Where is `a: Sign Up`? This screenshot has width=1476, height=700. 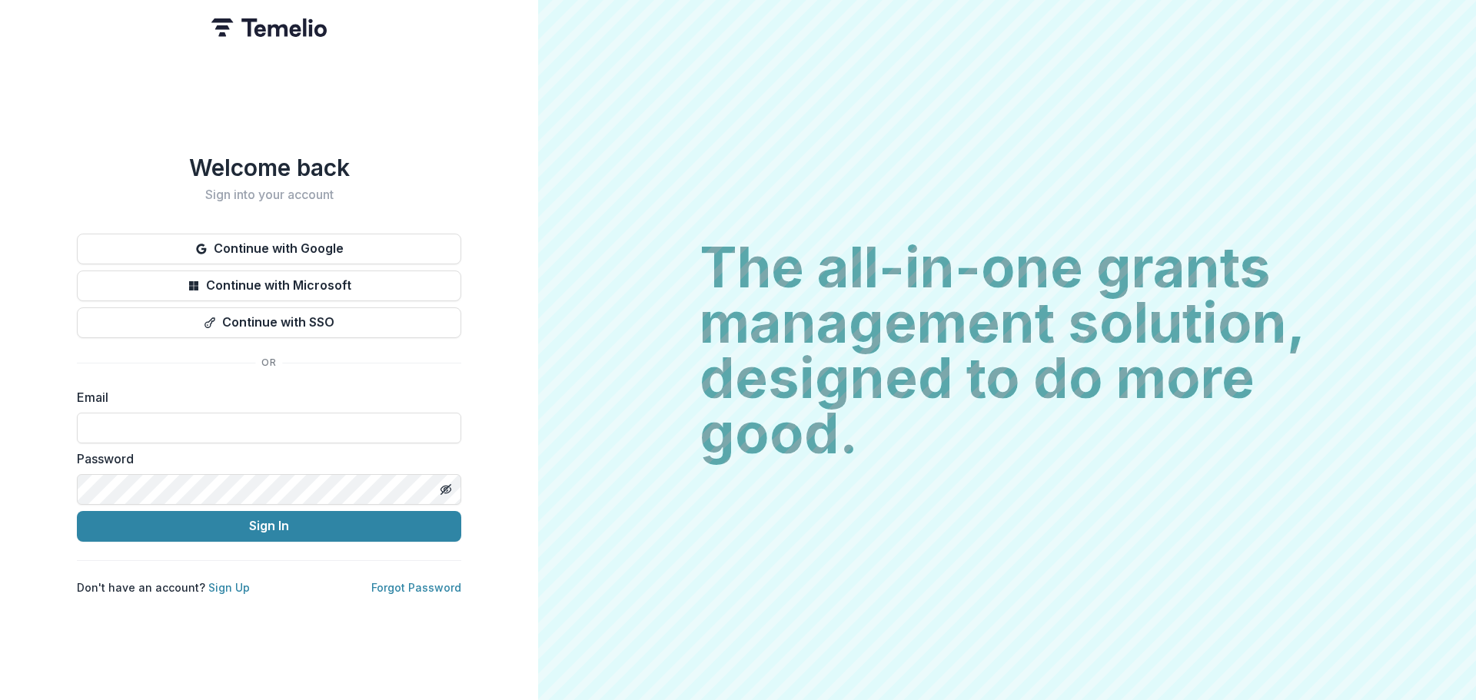 a: Sign Up is located at coordinates (229, 587).